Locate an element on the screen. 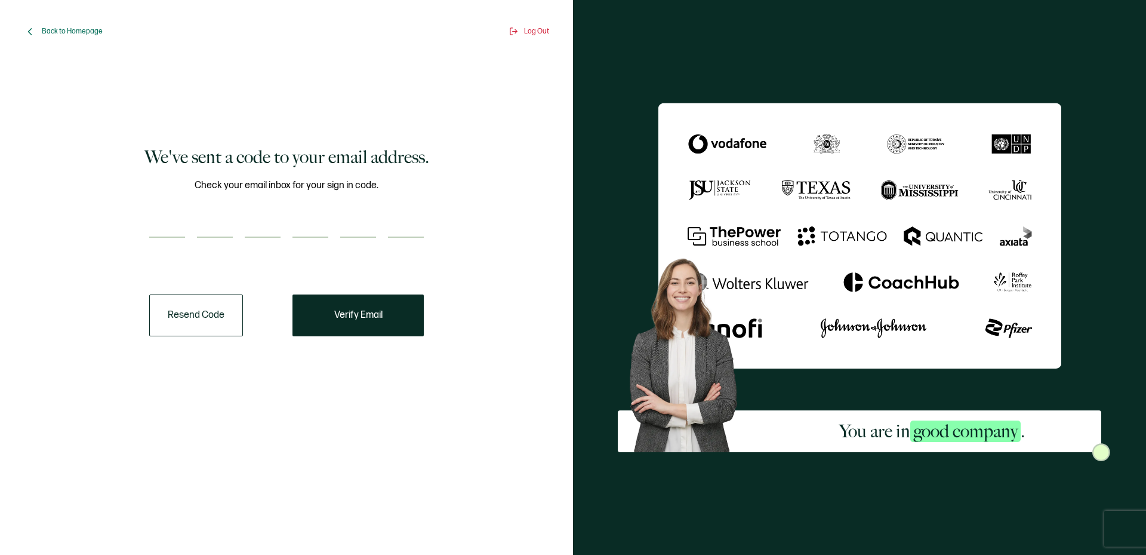 The image size is (1146, 555). button: Verify Email is located at coordinates (358, 315).